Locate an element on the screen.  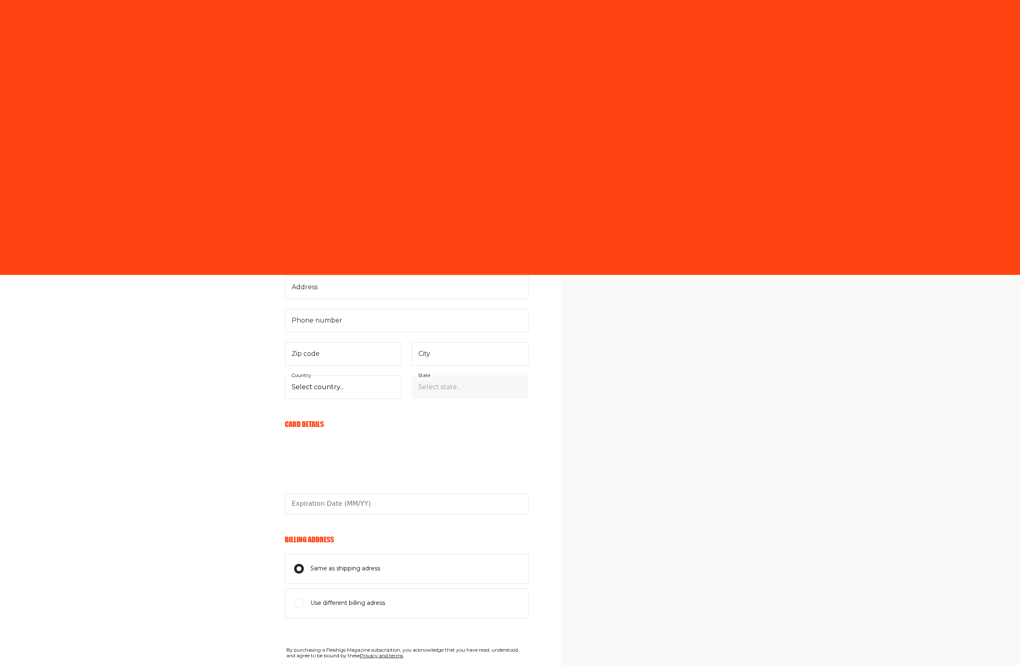
input: Phone number is located at coordinates (407, 320).